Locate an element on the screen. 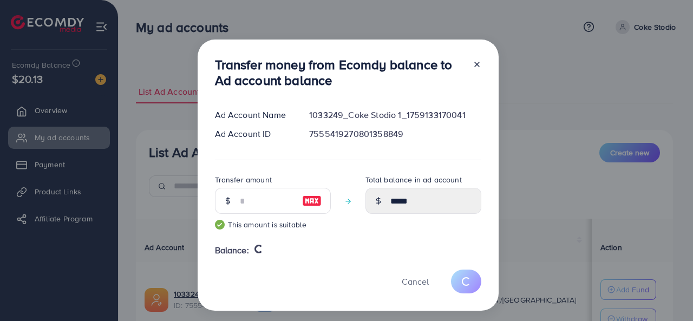 Image resolution: width=693 pixels, height=321 pixels. label: Total balance in ad account is located at coordinates (414, 180).